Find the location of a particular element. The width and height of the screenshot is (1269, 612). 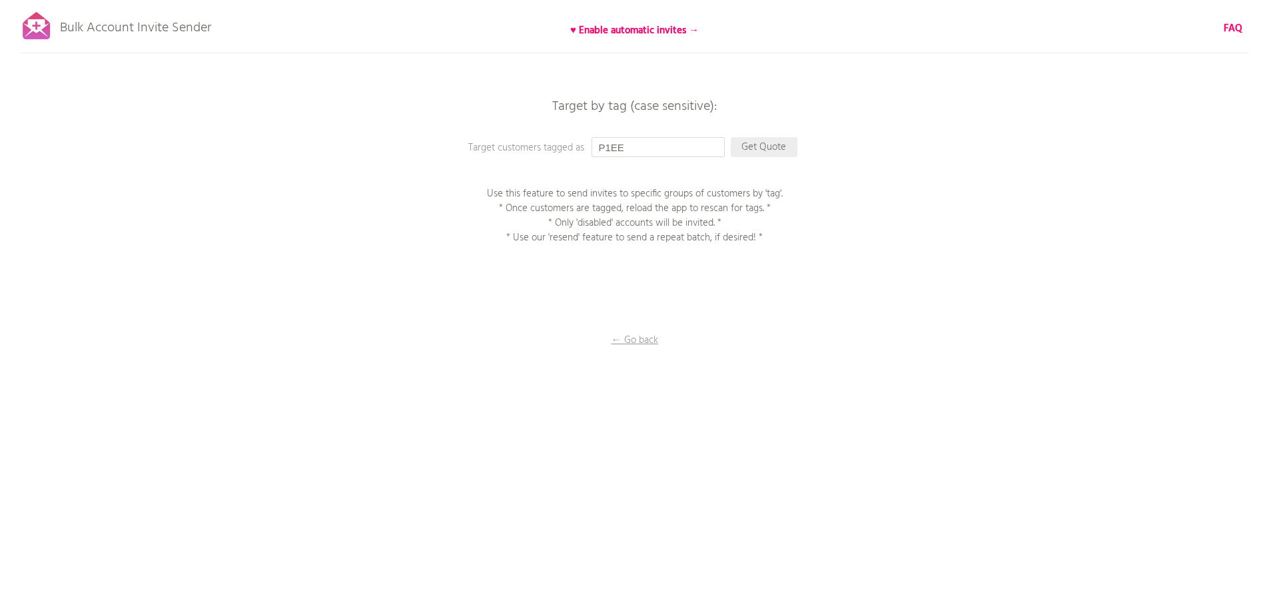

b: ♥ Enable automatic invites → is located at coordinates (634, 31).